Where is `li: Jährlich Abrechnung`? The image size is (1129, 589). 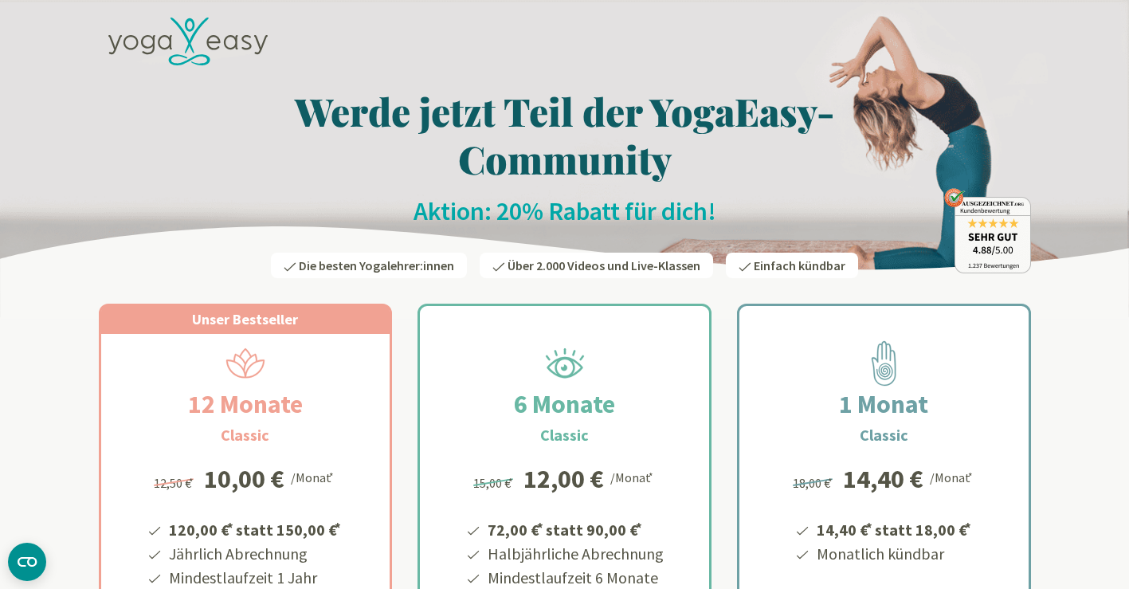 li: Jährlich Abrechnung is located at coordinates (255, 554).